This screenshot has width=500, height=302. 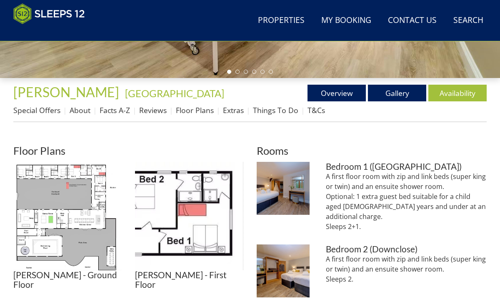 I want to click on a: Search, so click(x=468, y=20).